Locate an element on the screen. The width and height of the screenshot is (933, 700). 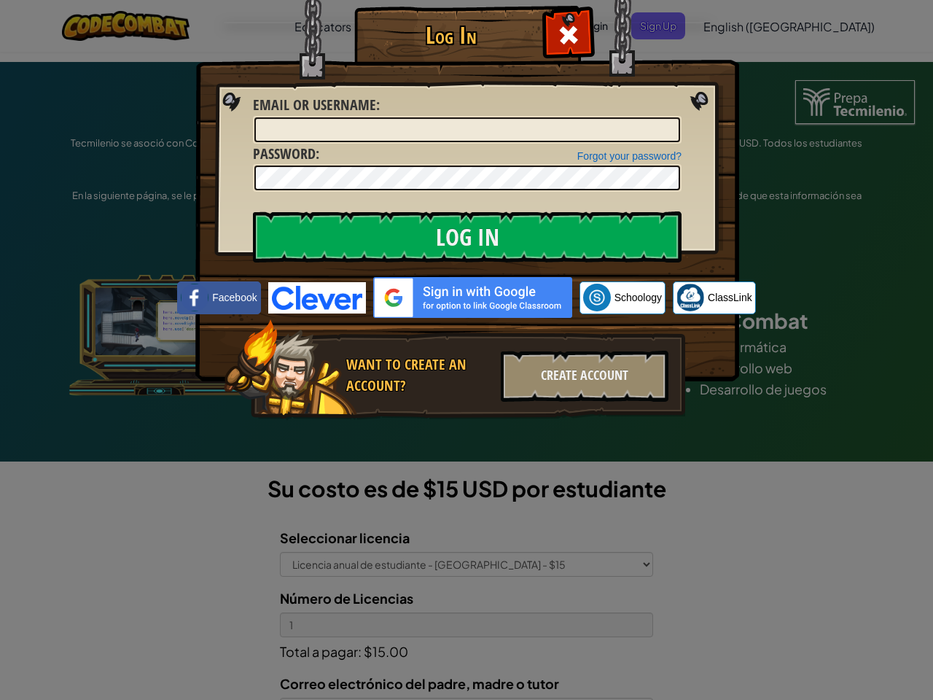
img: facebook_small.png is located at coordinates (195, 297).